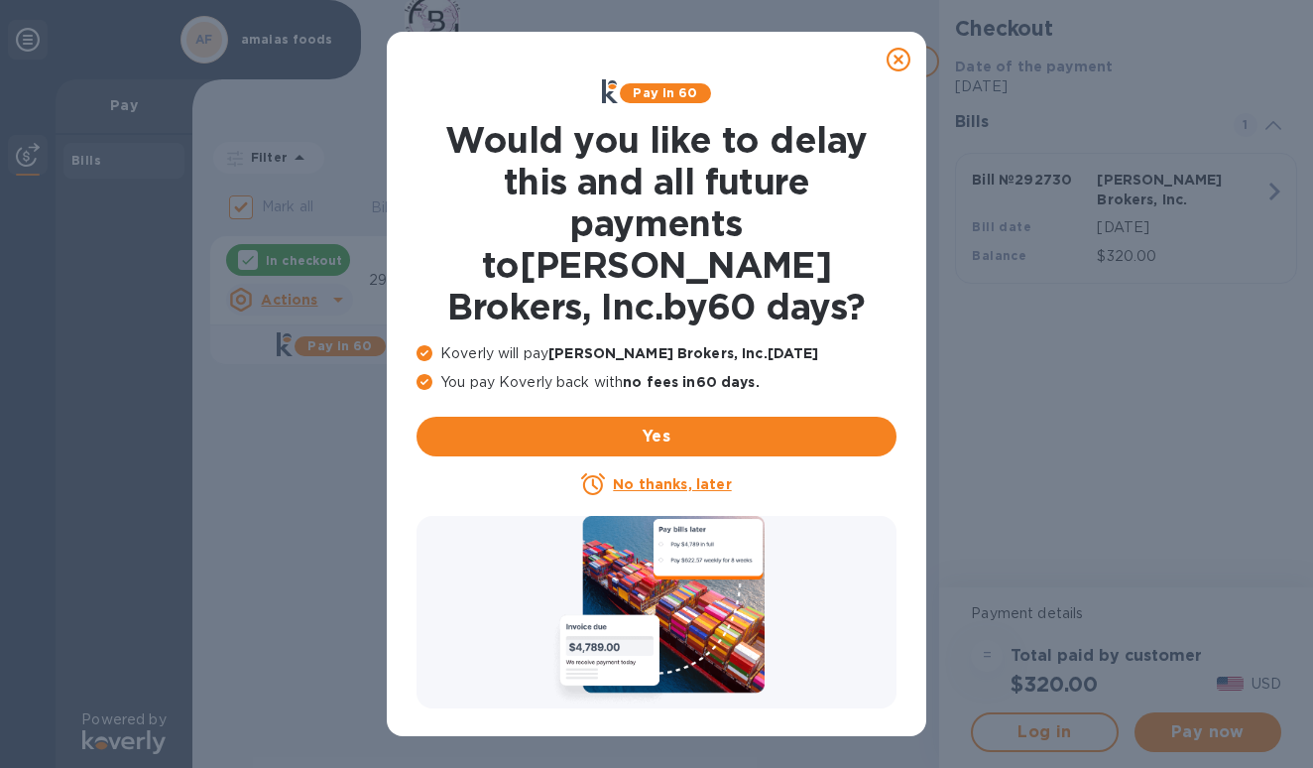 The height and width of the screenshot is (768, 1313). What do you see at coordinates (690, 382) in the screenshot?
I see `b: no fees in 60 days .` at bounding box center [690, 382].